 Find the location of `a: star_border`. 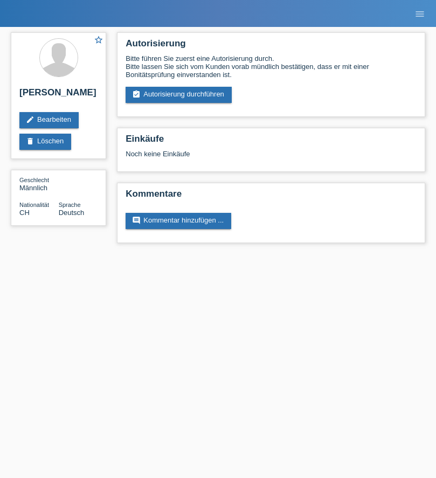

a: star_border is located at coordinates (99, 40).